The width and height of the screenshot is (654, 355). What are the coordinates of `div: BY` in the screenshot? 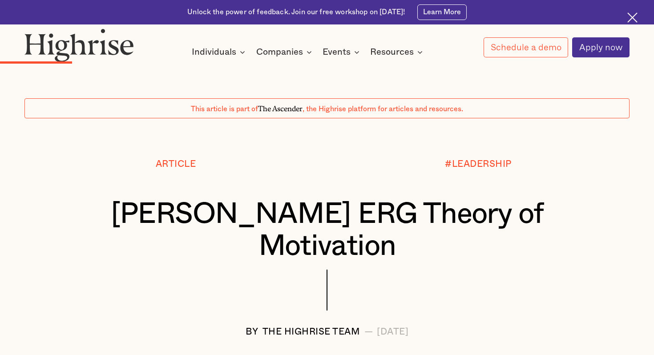 It's located at (252, 332).